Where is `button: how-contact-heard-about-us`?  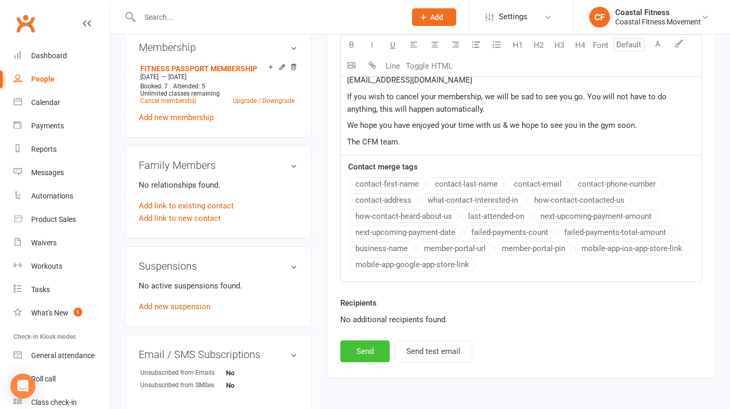 button: how-contact-heard-about-us is located at coordinates (403, 216).